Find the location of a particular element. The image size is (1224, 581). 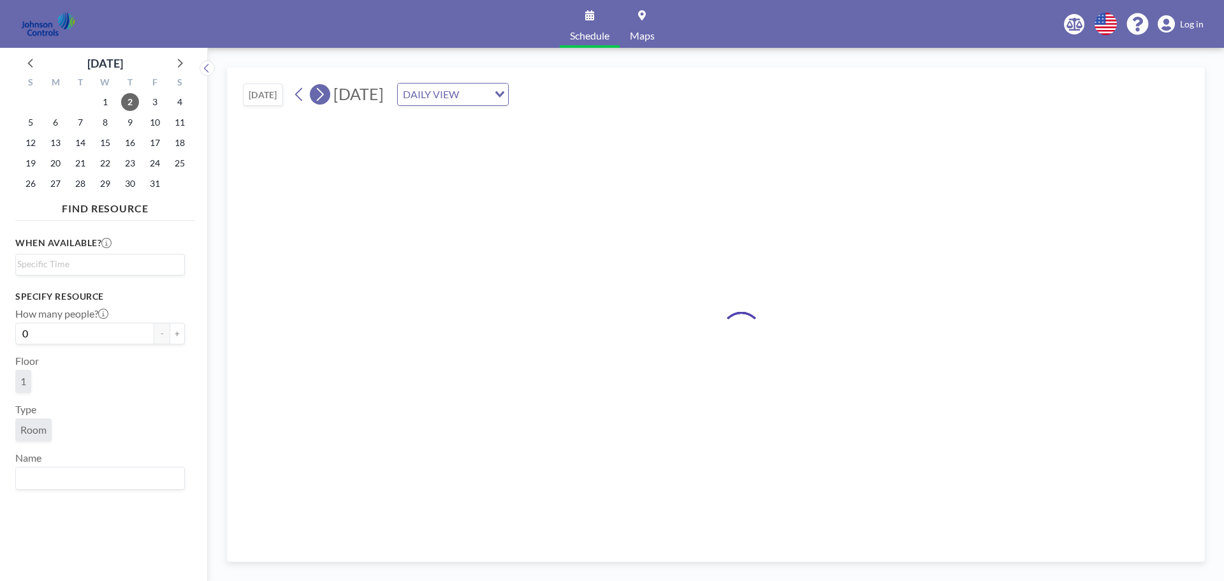

span: Monday, October 6, 2025 is located at coordinates (55, 122).